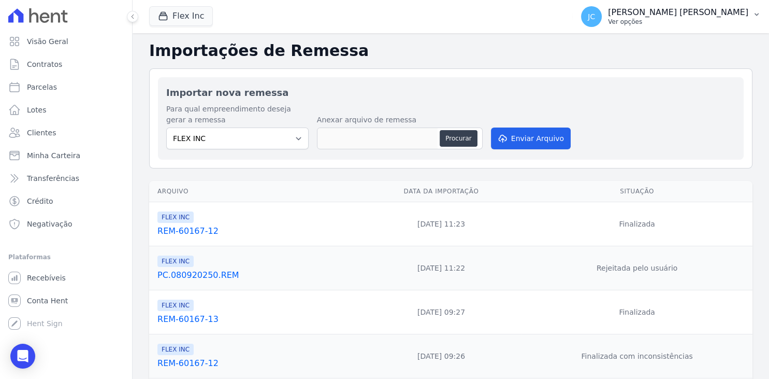 The image size is (769, 379). Describe the element at coordinates (50, 224) in the screenshot. I see `span: Negativação` at that location.